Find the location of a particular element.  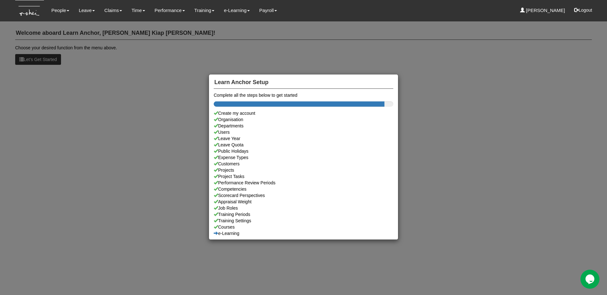

div: Complete all the steps below to get started is located at coordinates (304, 95).